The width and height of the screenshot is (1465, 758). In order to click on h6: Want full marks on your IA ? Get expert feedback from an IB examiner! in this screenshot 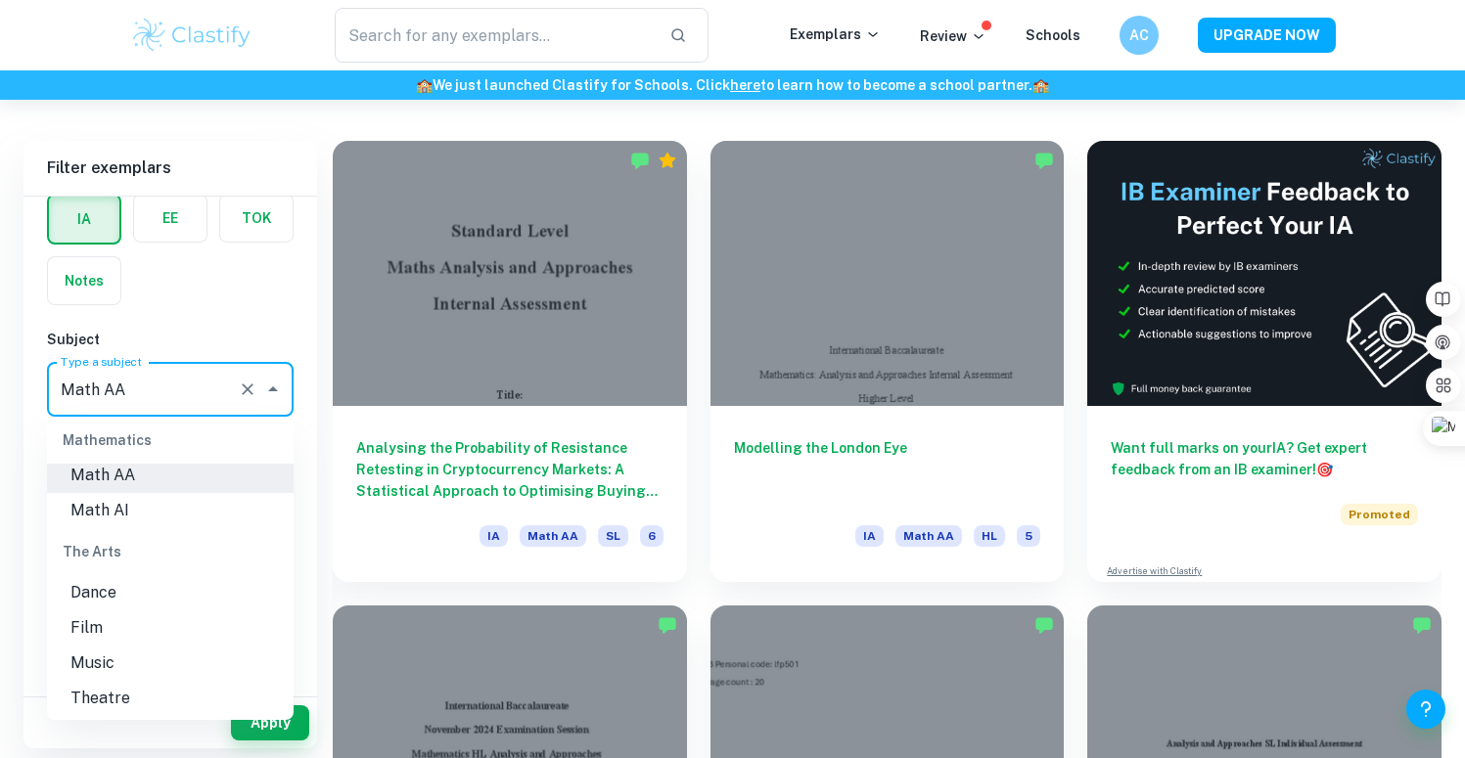, I will do `click(1264, 459)`.